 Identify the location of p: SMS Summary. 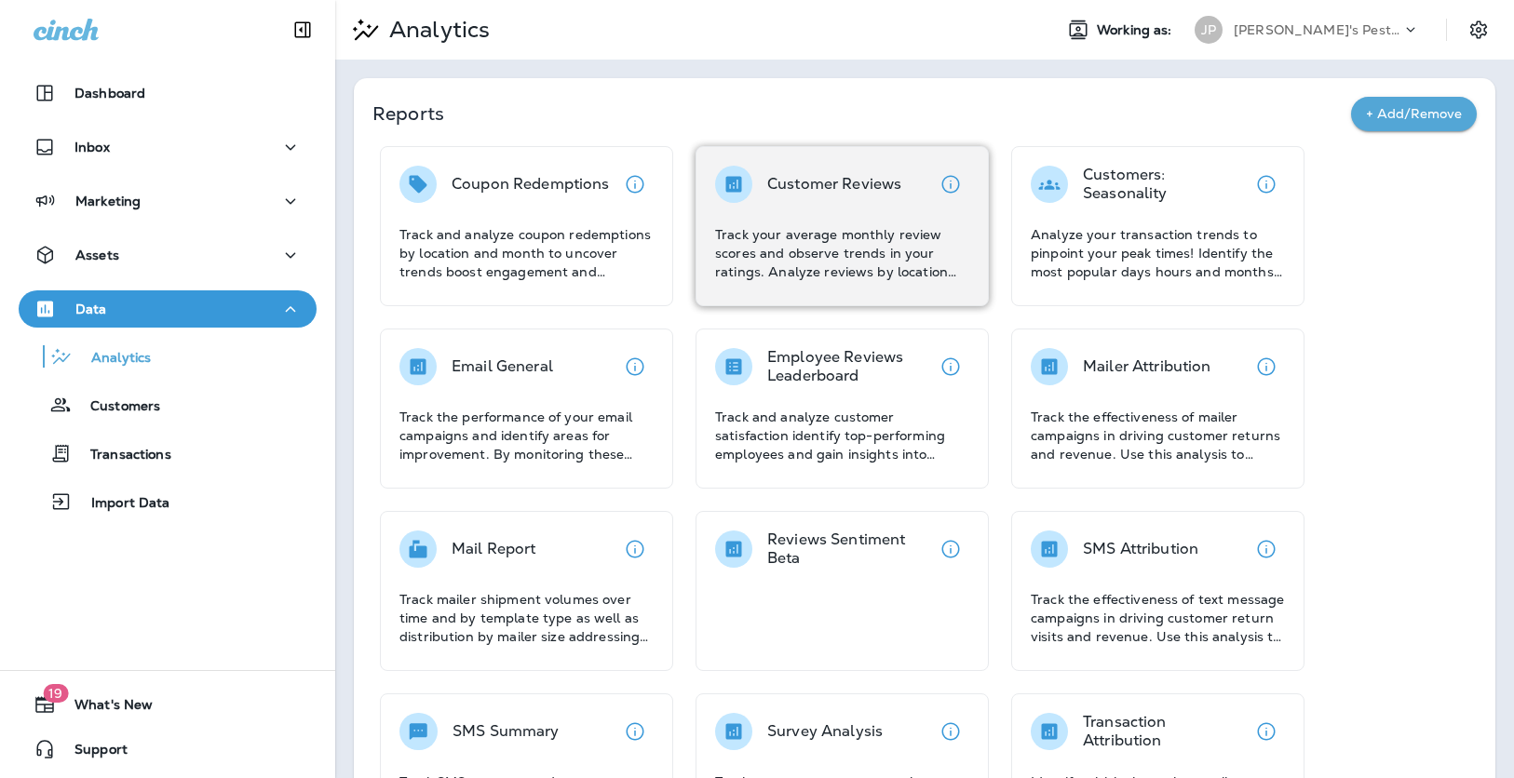
(506, 732).